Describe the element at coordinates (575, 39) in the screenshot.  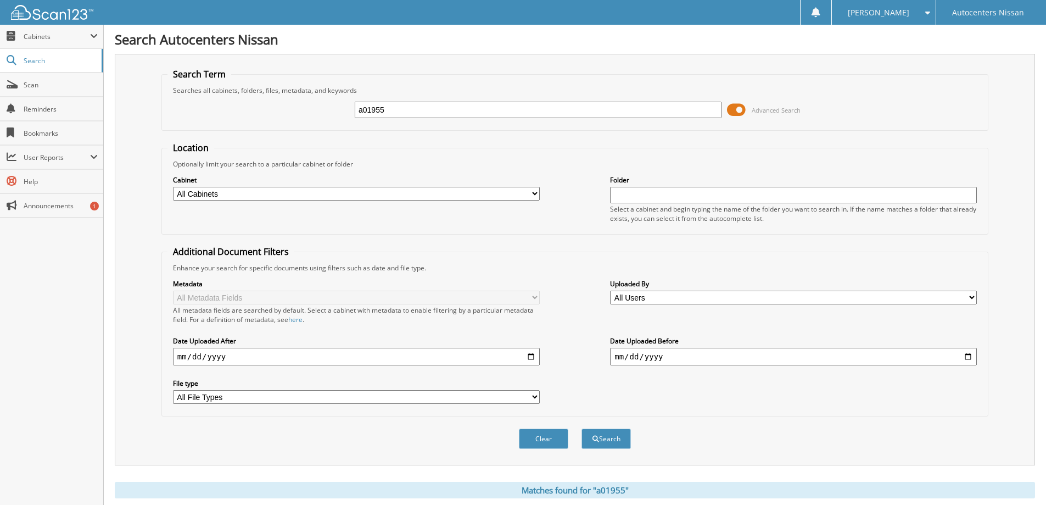
I see `h1: Search Autocenters Nissan` at that location.